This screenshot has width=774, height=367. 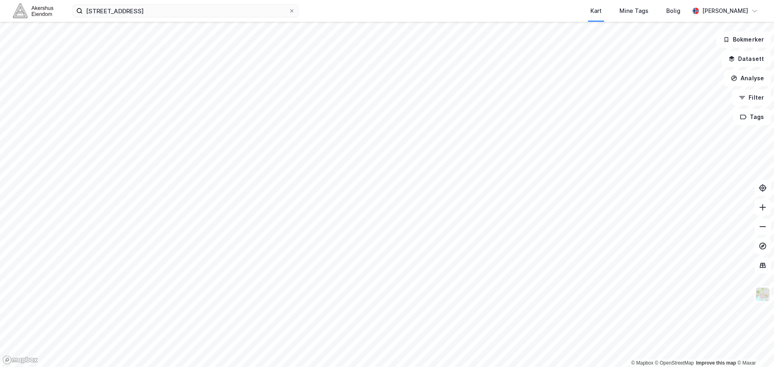 What do you see at coordinates (744, 40) in the screenshot?
I see `button: Bokmerker` at bounding box center [744, 40].